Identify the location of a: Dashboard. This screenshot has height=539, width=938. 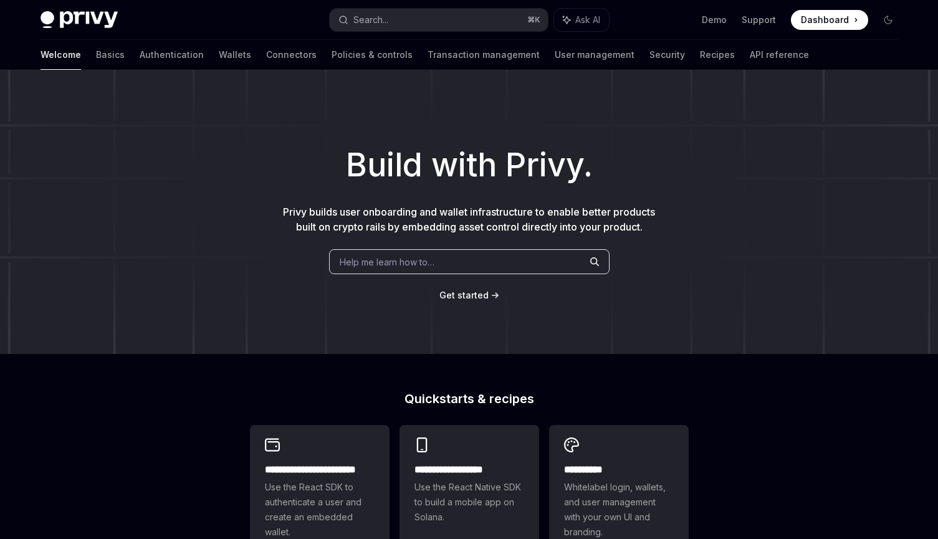
(830, 20).